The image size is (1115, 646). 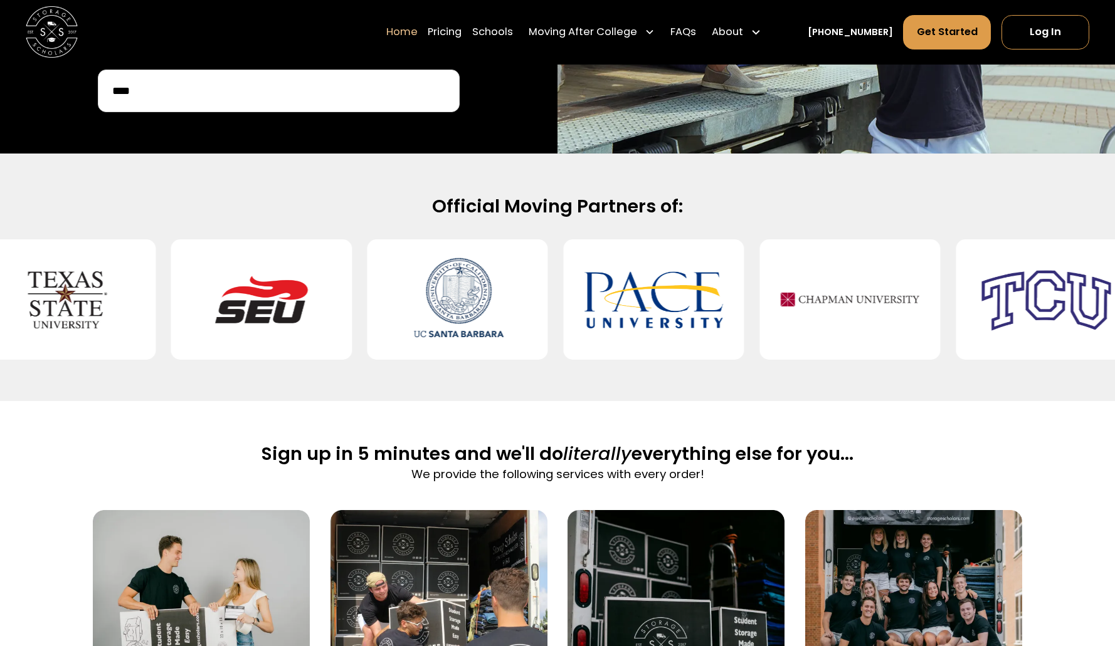 What do you see at coordinates (261, 299) in the screenshot?
I see `img: Southeastern University` at bounding box center [261, 299].